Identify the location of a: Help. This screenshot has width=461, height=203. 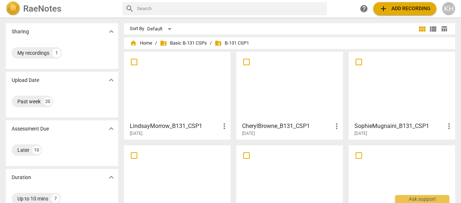
(364, 9).